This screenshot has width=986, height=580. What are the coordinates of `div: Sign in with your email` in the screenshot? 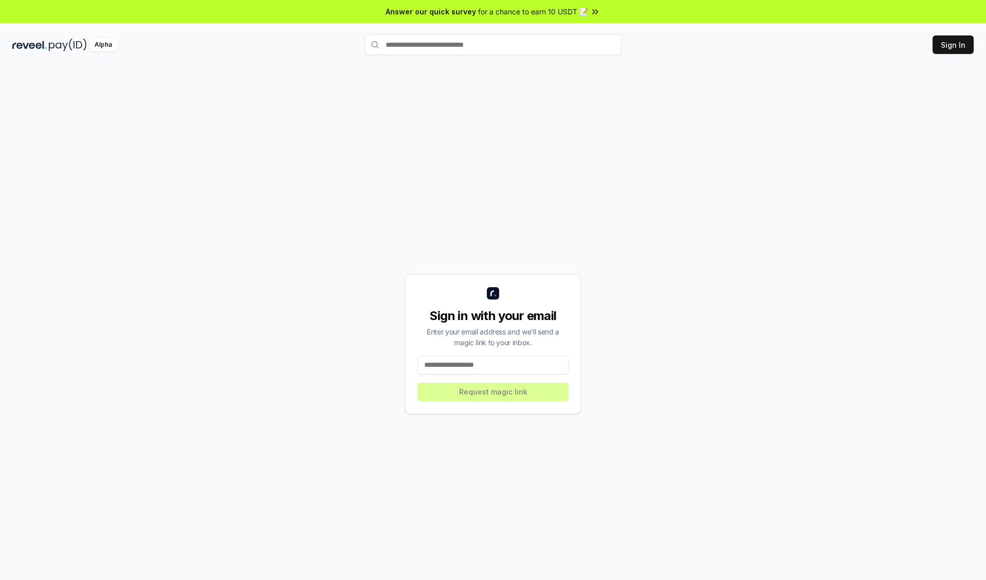 It's located at (493, 316).